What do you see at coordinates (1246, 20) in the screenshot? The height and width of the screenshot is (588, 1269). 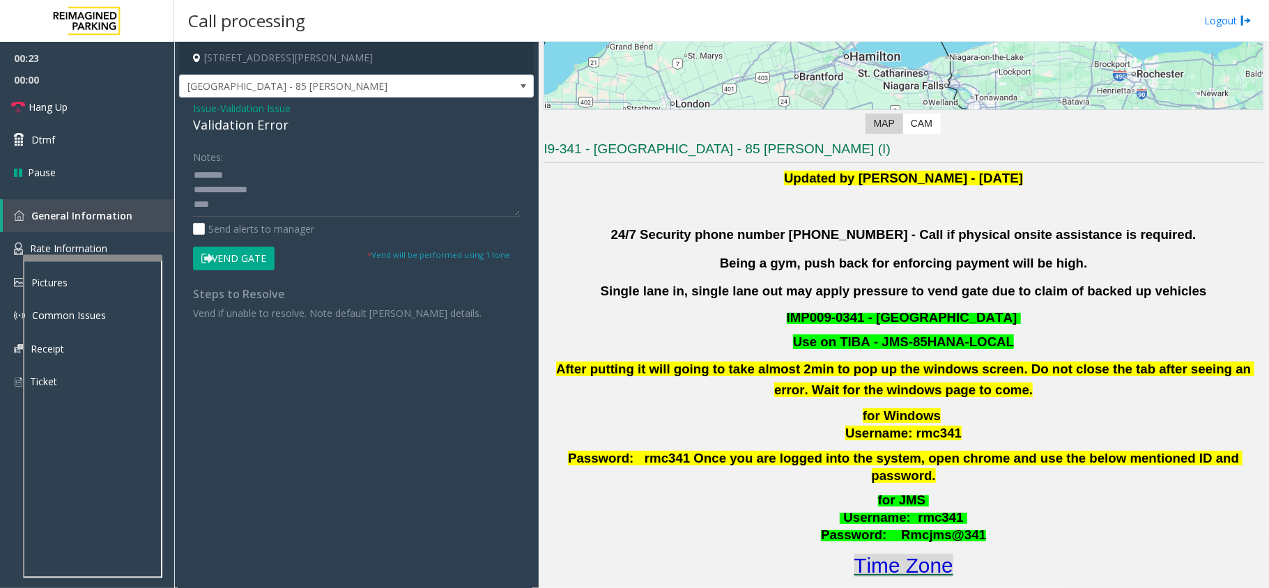 I see `img: logout` at bounding box center [1246, 20].